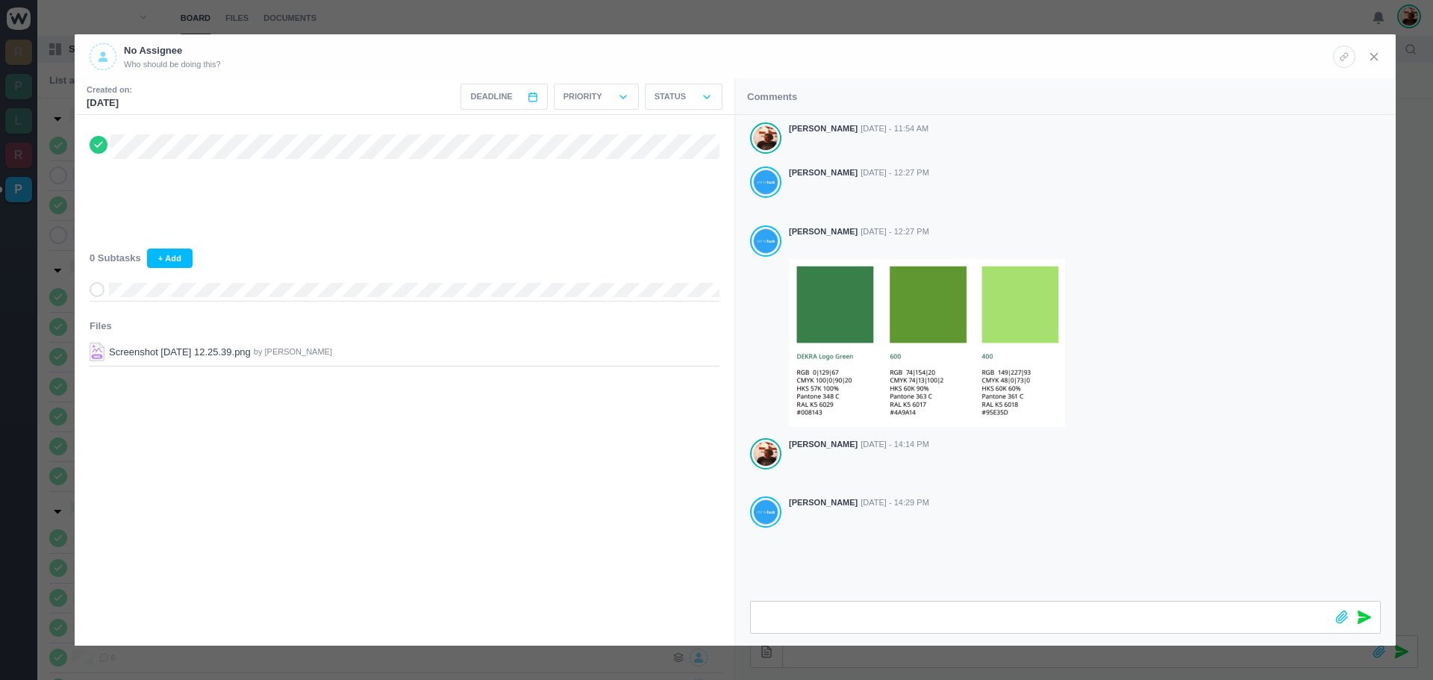 Image resolution: width=1433 pixels, height=680 pixels. What do you see at coordinates (109, 90) in the screenshot?
I see `small: Created on:` at bounding box center [109, 90].